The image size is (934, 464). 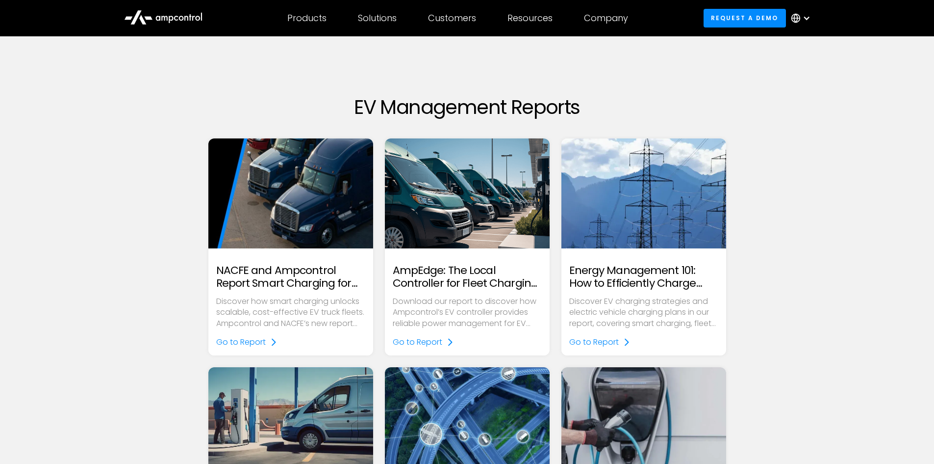 I want to click on div: Company, so click(x=606, y=18).